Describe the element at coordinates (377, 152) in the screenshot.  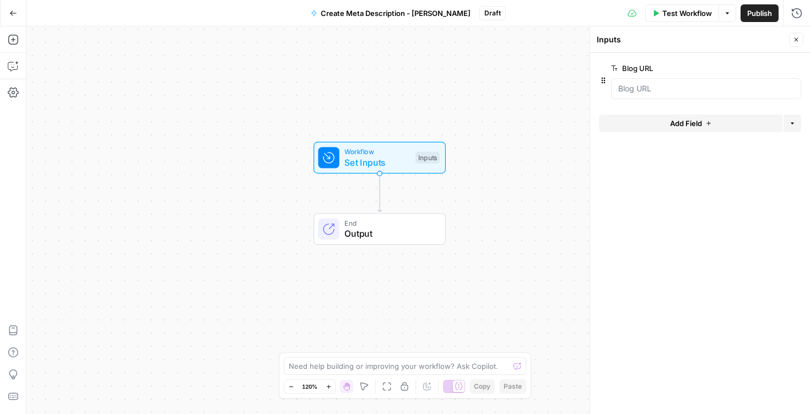
I see `span: Workflow` at that location.